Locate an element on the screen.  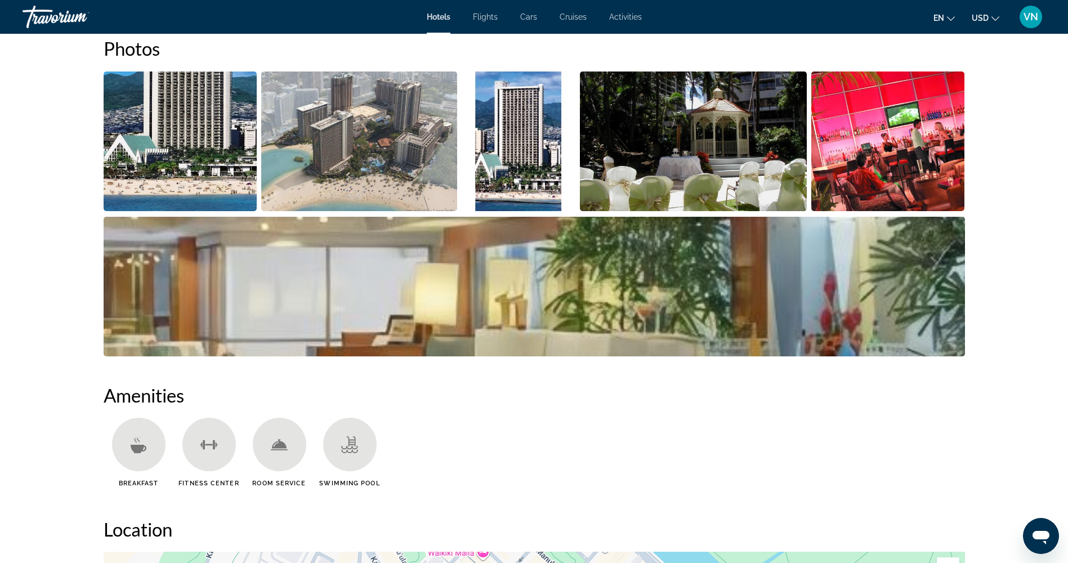
a: Cruises is located at coordinates (573, 17).